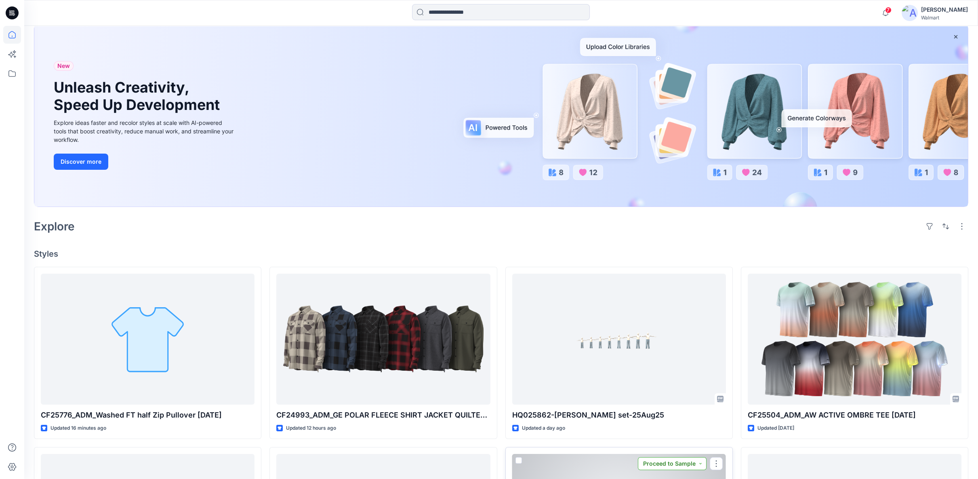 This screenshot has height=479, width=978. Describe the element at coordinates (909, 13) in the screenshot. I see `img: avatar` at that location.